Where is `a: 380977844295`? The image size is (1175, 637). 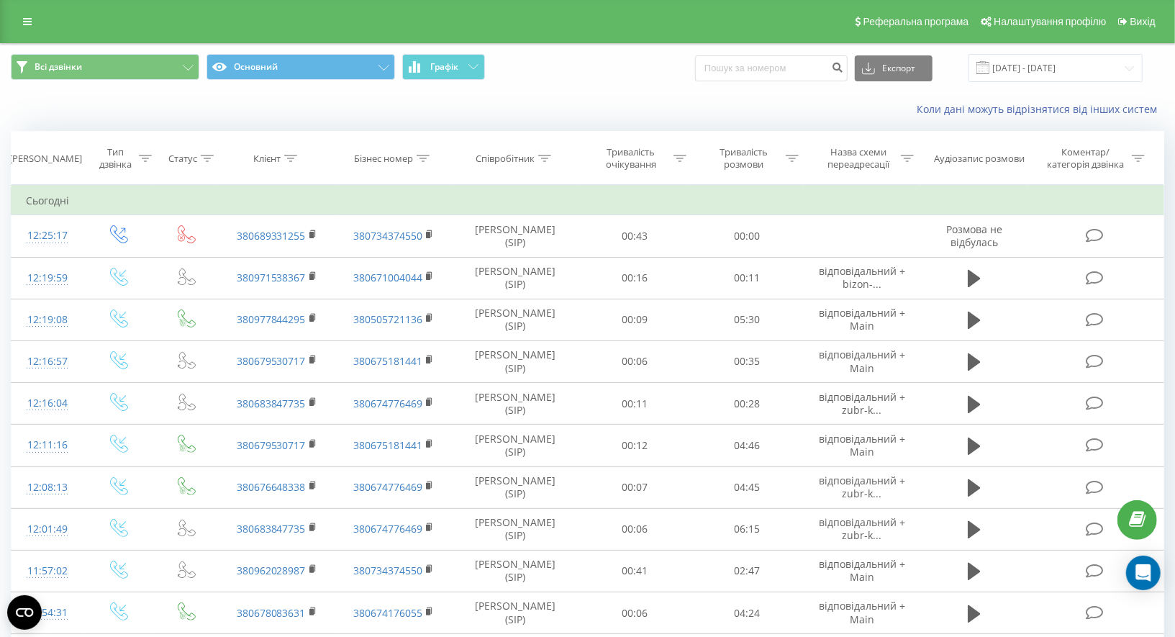 a: 380977844295 is located at coordinates (271, 319).